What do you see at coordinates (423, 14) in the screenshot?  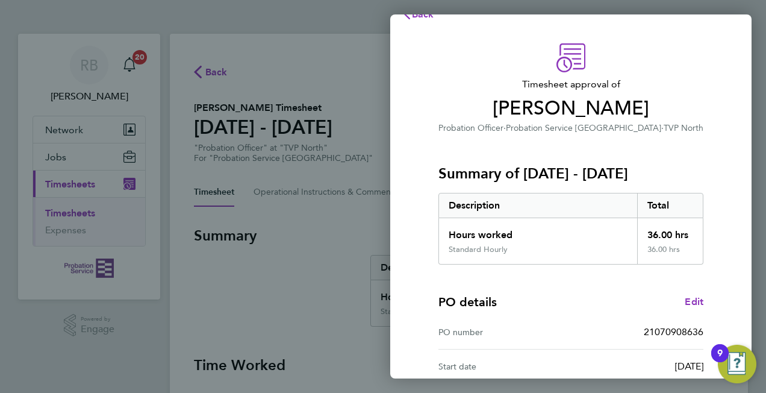 I see `span: Back` at bounding box center [423, 14].